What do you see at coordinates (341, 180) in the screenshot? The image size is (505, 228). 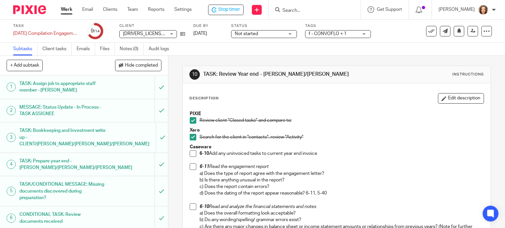 I see `p: b) Is there anything unusual in the report?` at bounding box center [341, 180].